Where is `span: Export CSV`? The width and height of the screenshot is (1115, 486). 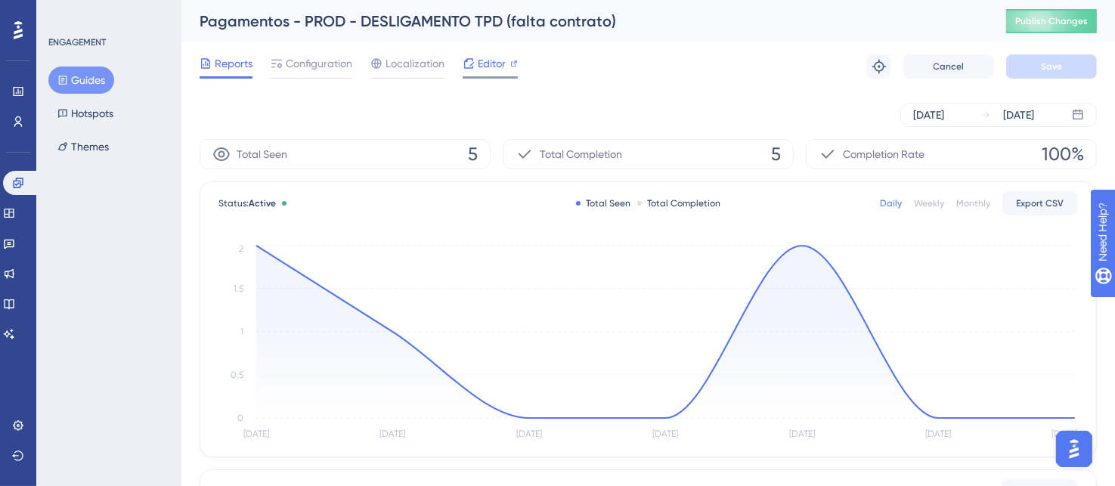
span: Export CSV is located at coordinates (1040, 203).